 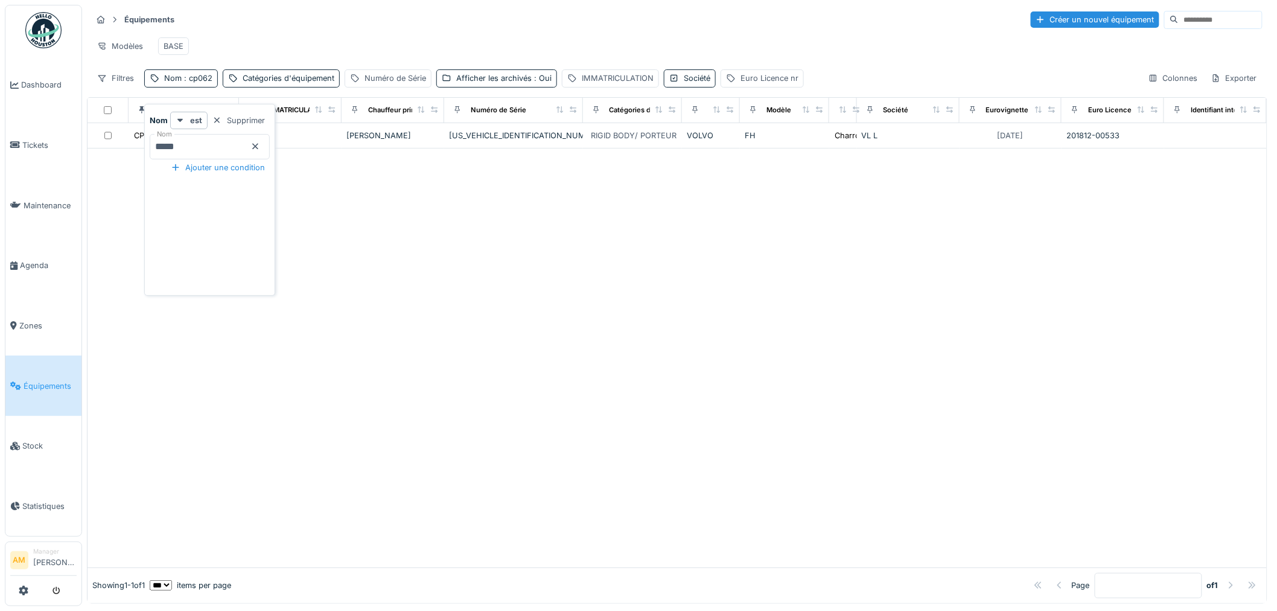 What do you see at coordinates (164, 134) in the screenshot?
I see `label: Nom` at bounding box center [164, 134].